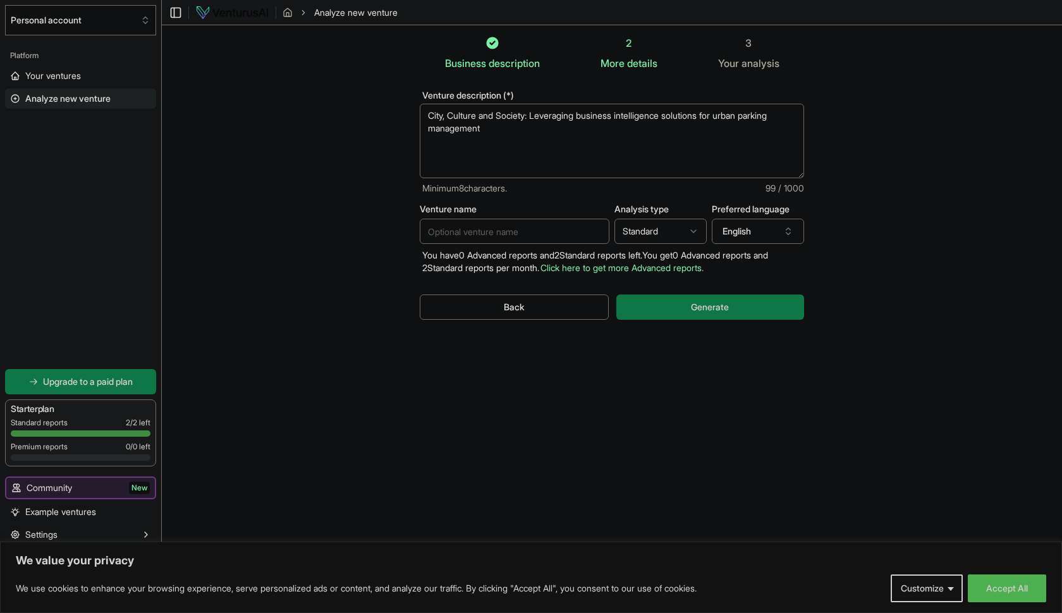 Image resolution: width=1062 pixels, height=613 pixels. What do you see at coordinates (80, 535) in the screenshot?
I see `button: Settings` at bounding box center [80, 535].